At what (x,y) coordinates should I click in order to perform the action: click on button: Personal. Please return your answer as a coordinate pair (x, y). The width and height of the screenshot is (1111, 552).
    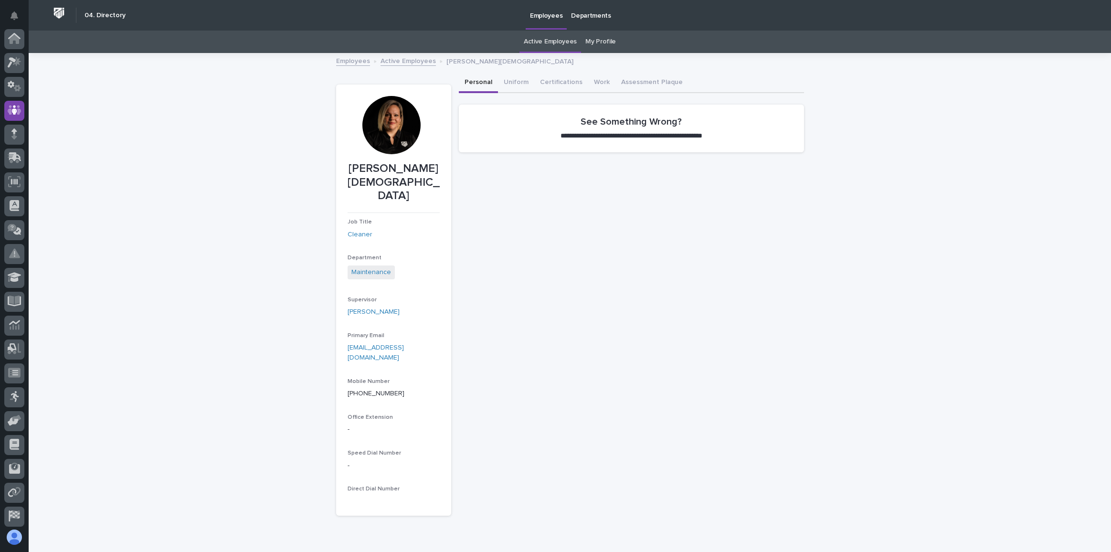
    Looking at the image, I should click on (478, 83).